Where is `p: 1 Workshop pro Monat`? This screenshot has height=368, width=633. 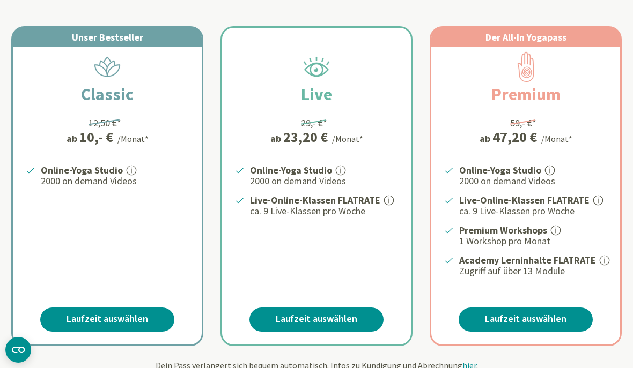
p: 1 Workshop pro Monat is located at coordinates (533, 241).